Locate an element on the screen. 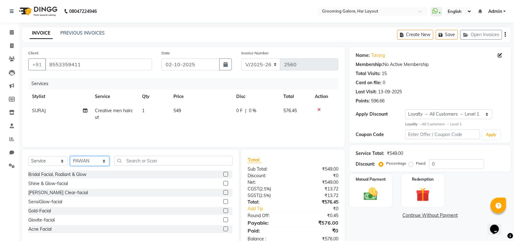  span: Creative men haircut is located at coordinates (114, 114).